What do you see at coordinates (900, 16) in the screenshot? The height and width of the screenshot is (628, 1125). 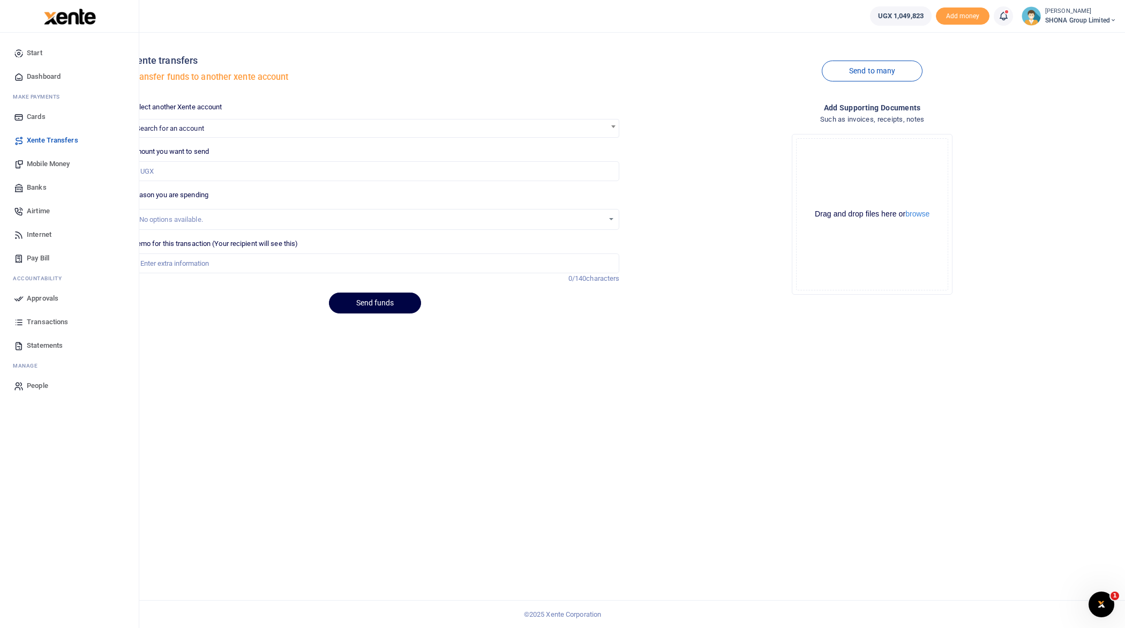 I see `li: Wallet ballance` at bounding box center [900, 16].